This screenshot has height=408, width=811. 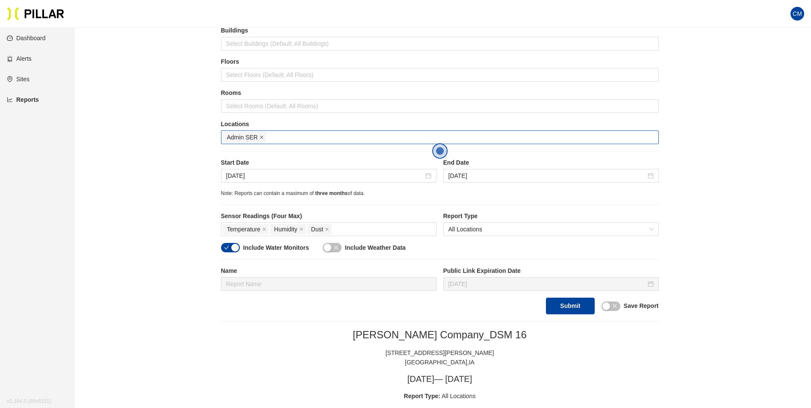 I want to click on label: Rooms, so click(x=440, y=93).